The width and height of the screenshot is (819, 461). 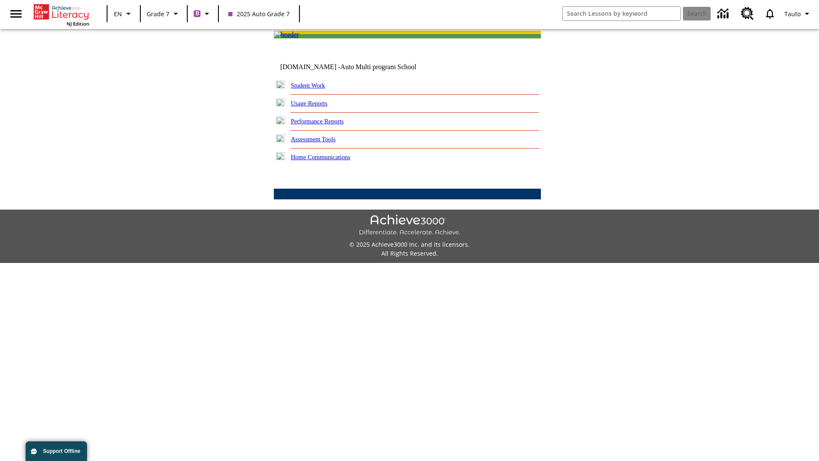 I want to click on a: Resource Center, Will open in new tab, so click(x=747, y=14).